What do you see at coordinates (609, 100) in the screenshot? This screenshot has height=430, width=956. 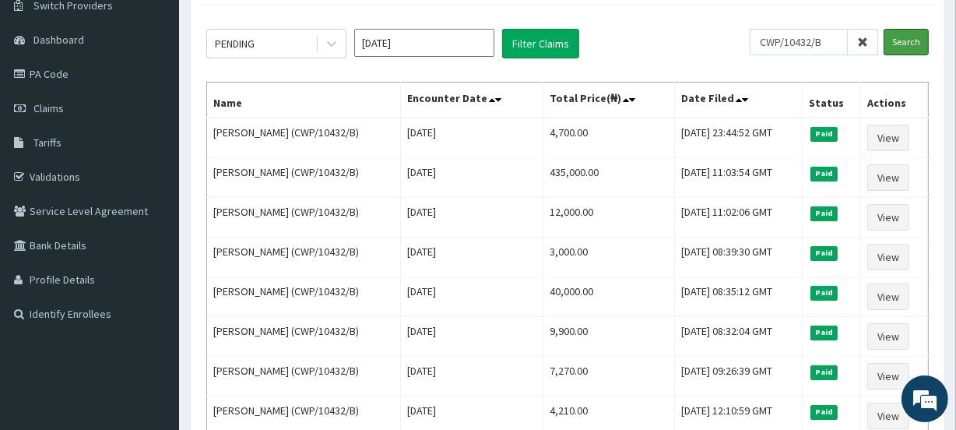 I see `th: Total Price(₦)` at bounding box center [609, 100].